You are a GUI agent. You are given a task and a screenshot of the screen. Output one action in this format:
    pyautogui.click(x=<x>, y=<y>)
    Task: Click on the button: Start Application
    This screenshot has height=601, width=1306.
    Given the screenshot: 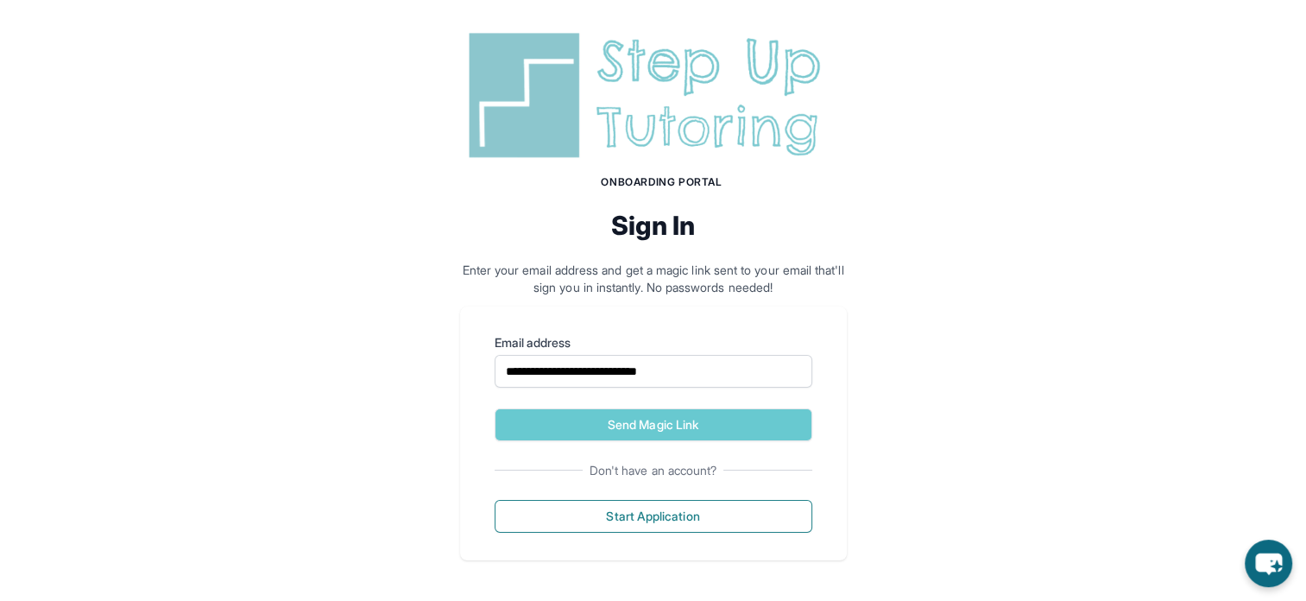 What is the action you would take?
    pyautogui.click(x=653, y=516)
    